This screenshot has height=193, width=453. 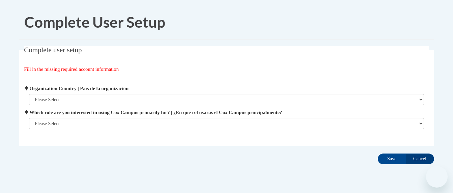 What do you see at coordinates (226, 88) in the screenshot?
I see `label: Organization Country | País de la organización` at bounding box center [226, 88].